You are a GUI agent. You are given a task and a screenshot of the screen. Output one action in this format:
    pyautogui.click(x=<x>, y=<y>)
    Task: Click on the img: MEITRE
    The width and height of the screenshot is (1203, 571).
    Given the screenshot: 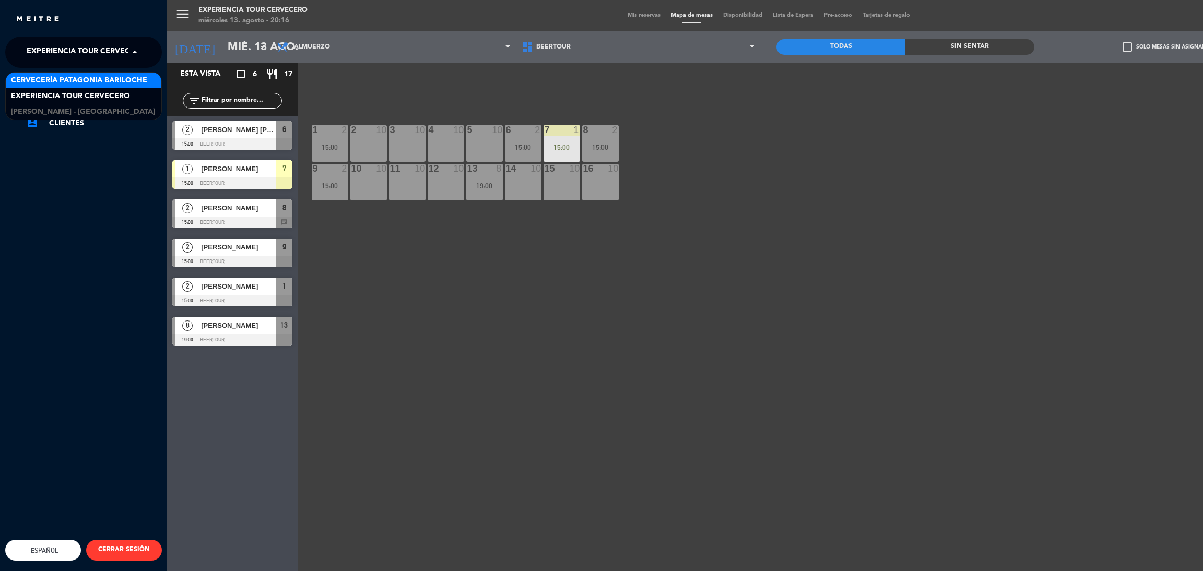 What is the action you would take?
    pyautogui.click(x=38, y=19)
    